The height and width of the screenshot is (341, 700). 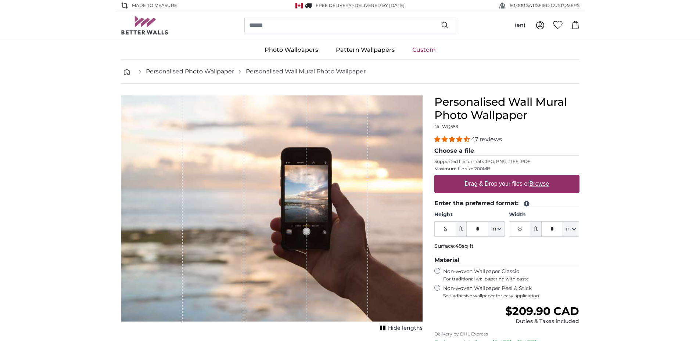 I want to click on span: 4.38 stars, so click(x=452, y=139).